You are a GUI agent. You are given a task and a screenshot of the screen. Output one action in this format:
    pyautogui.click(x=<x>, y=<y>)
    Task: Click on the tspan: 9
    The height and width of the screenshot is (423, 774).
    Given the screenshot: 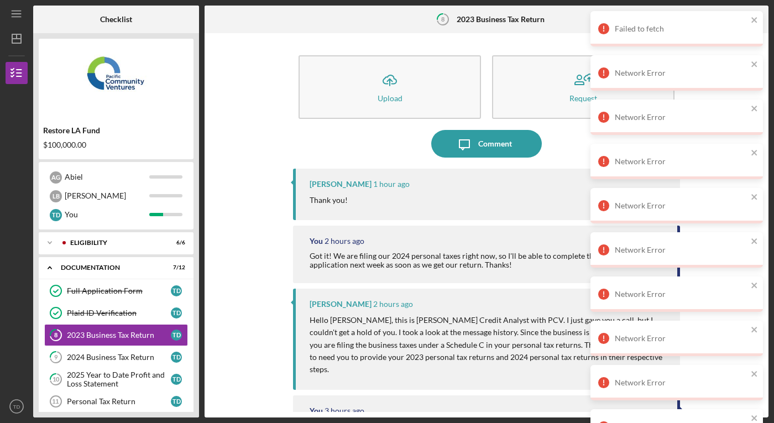 What is the action you would take?
    pyautogui.click(x=56, y=357)
    